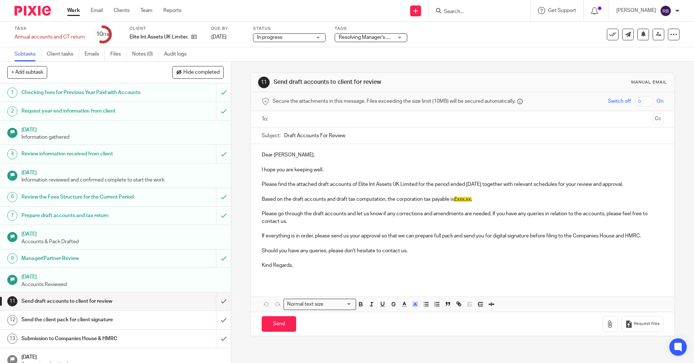 The image size is (694, 363). What do you see at coordinates (84, 258) in the screenshot?
I see `h1: Manager/Partner Review` at bounding box center [84, 258].